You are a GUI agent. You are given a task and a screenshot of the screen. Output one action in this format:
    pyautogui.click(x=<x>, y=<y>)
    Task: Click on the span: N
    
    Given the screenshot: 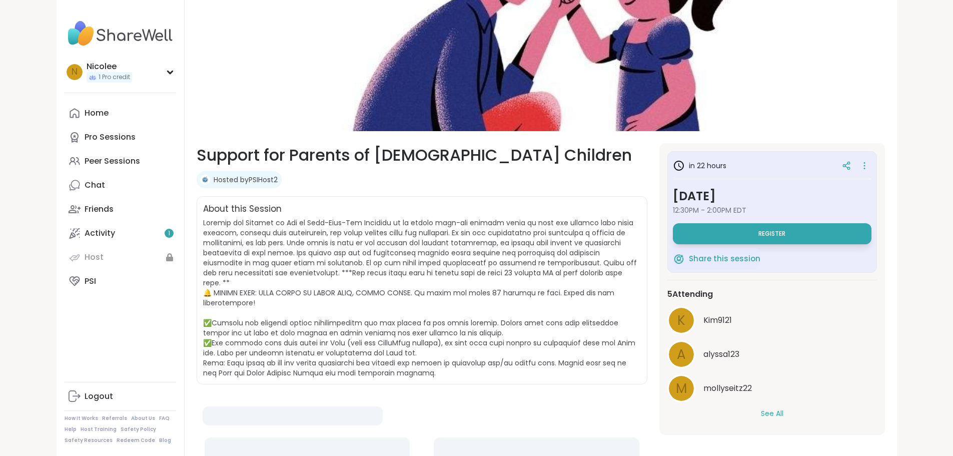 What is the action you would take?
    pyautogui.click(x=75, y=72)
    